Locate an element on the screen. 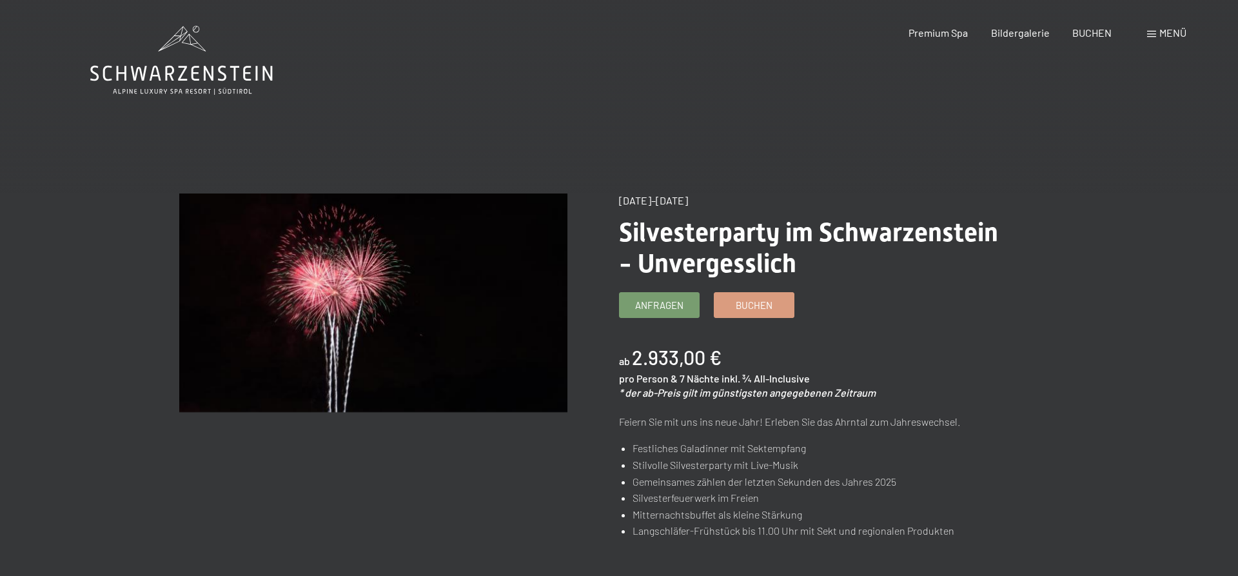  a: Buchen is located at coordinates (754, 305).